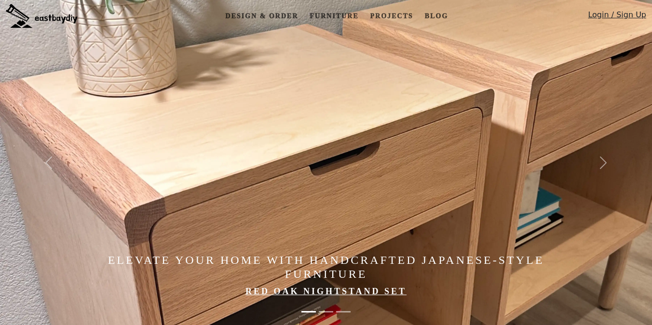 This screenshot has height=325, width=652. I want to click on button: Made in the Bay Area, so click(326, 312).